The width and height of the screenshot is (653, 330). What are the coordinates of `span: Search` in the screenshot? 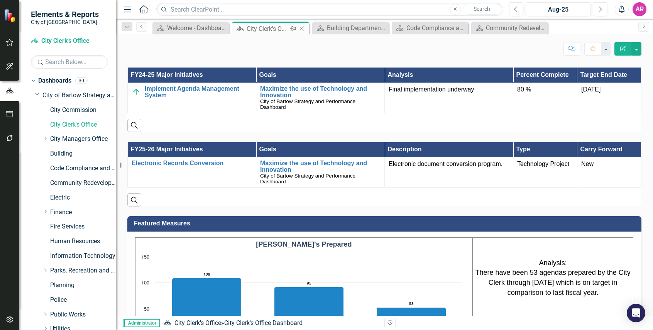 It's located at (481, 9).